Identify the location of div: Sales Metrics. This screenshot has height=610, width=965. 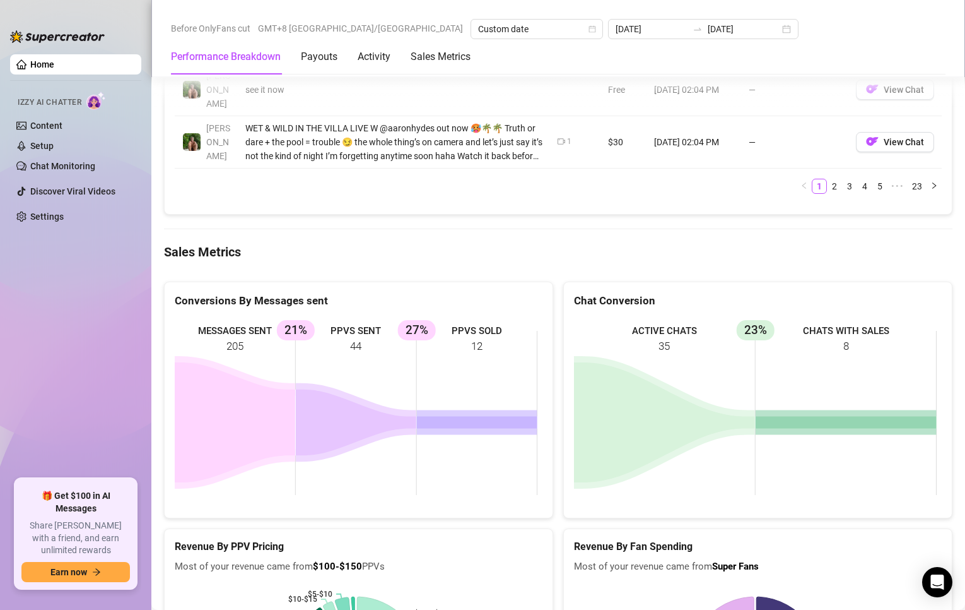
(440, 57).